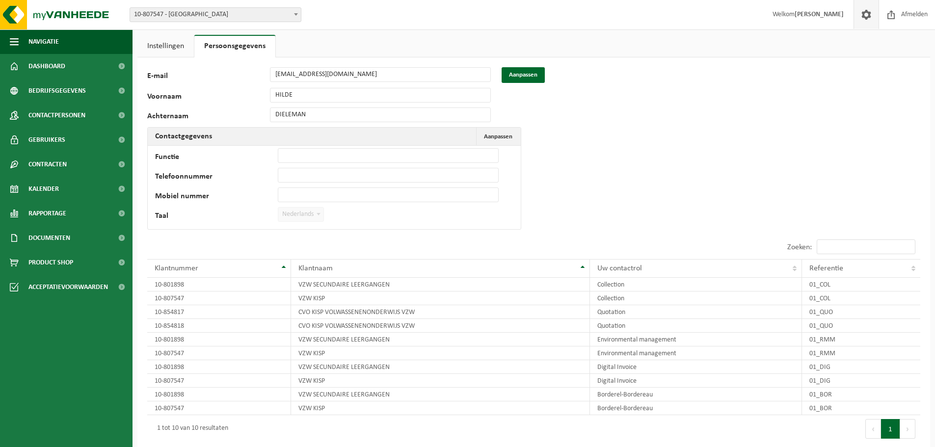 The image size is (935, 447). I want to click on a: Persoonsgegevens, so click(234, 46).